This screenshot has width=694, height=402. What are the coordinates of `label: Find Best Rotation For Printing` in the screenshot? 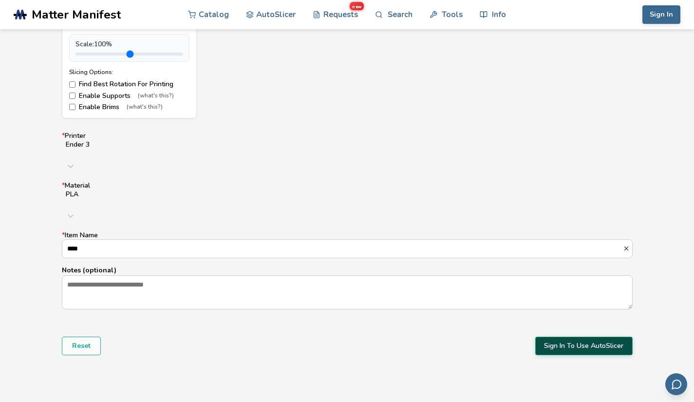 It's located at (129, 84).